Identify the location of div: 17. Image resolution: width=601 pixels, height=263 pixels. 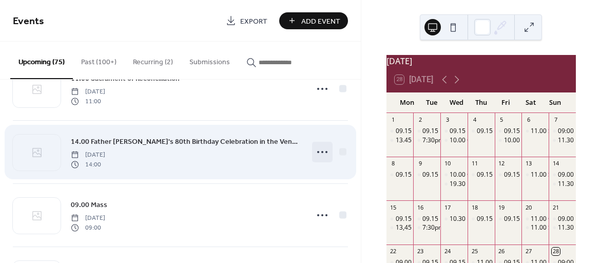
(447, 207).